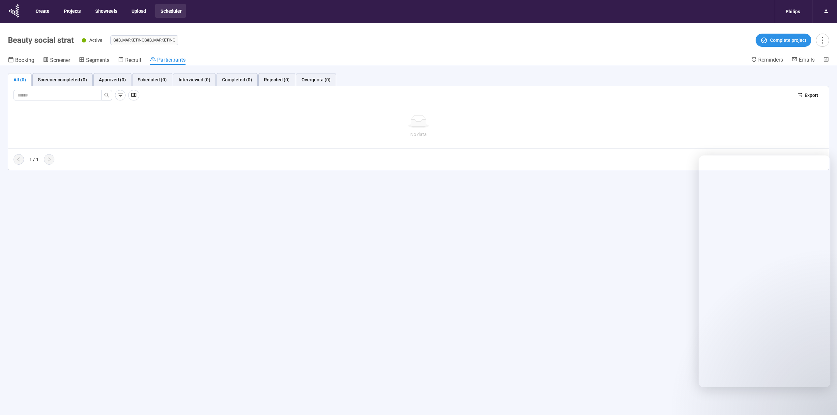 Image resolution: width=837 pixels, height=415 pixels. What do you see at coordinates (807, 95) in the screenshot?
I see `button: exportExport` at bounding box center [807, 95].